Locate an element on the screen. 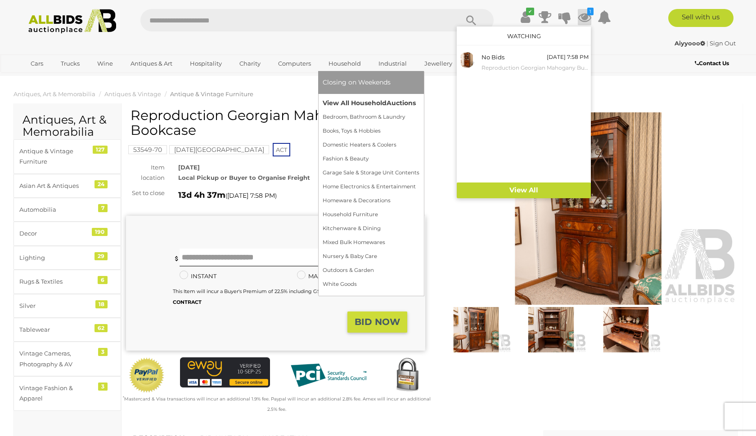  label: INSTANT is located at coordinates (198, 276).